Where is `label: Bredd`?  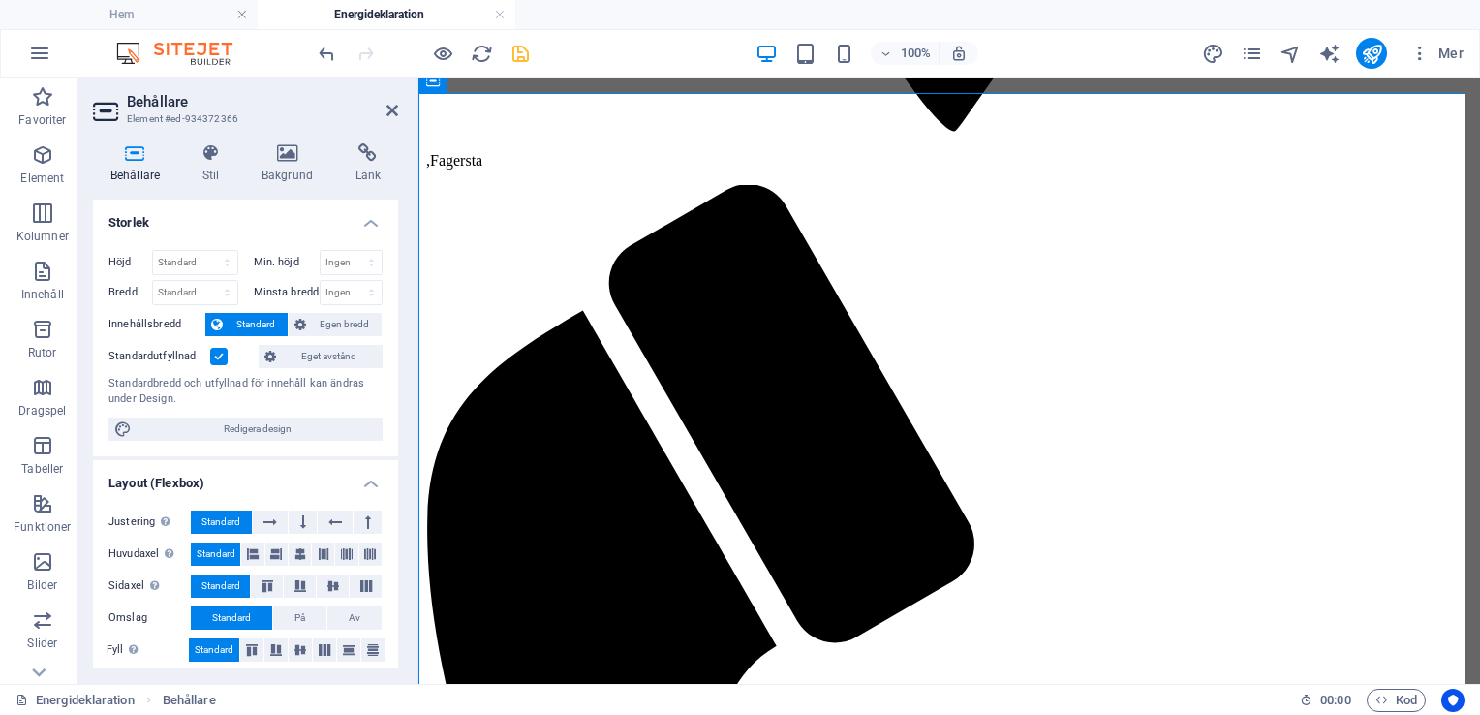 label: Bredd is located at coordinates (130, 291).